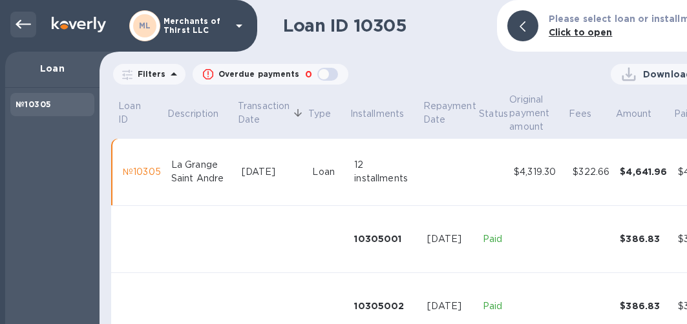 The image size is (687, 324). Describe the element at coordinates (320, 114) in the screenshot. I see `p: Type` at that location.